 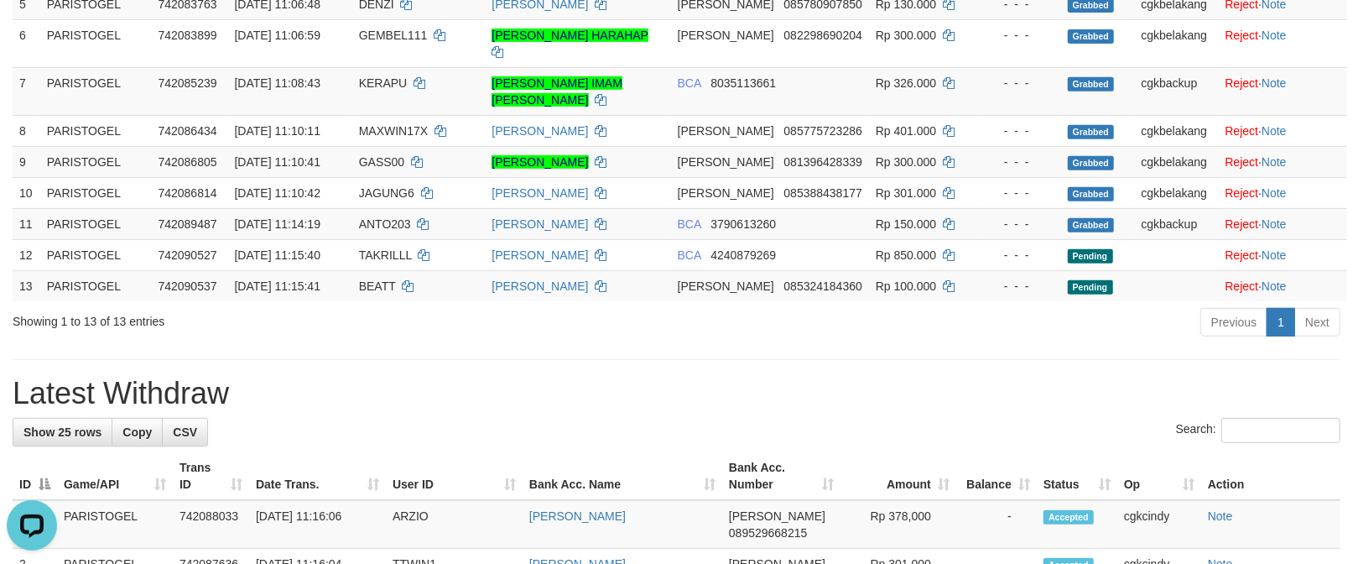 What do you see at coordinates (26, 192) in the screenshot?
I see `td: 10` at bounding box center [26, 192].